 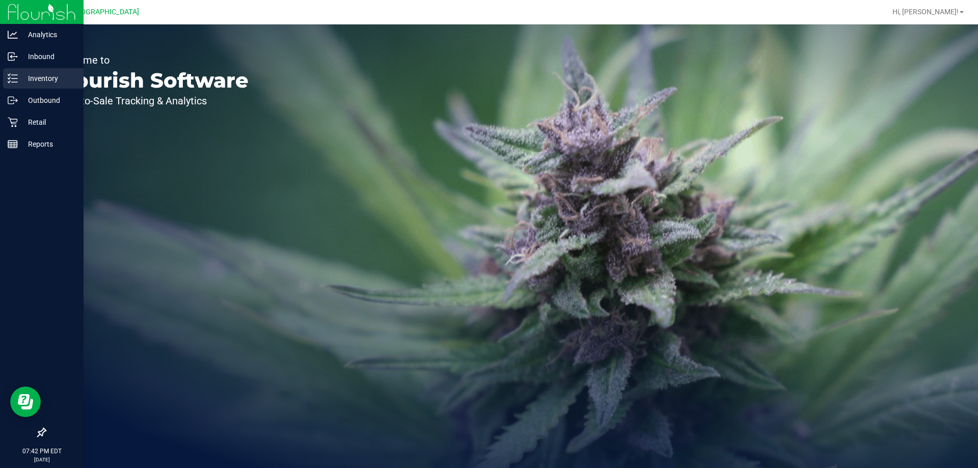 I want to click on inline-svg: Outbound, so click(x=13, y=100).